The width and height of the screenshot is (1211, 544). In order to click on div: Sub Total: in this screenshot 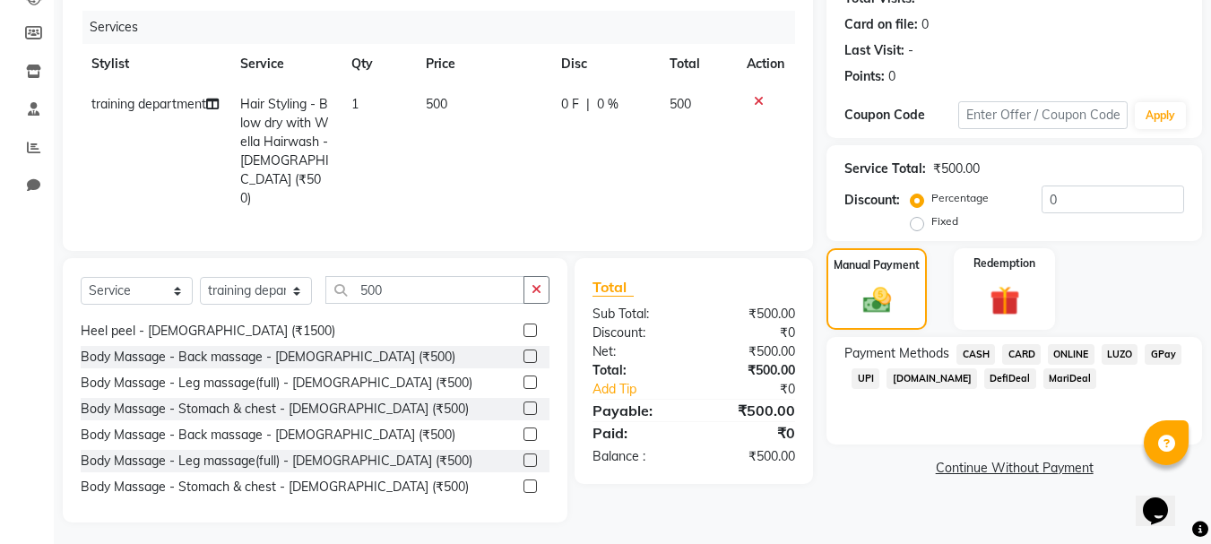, I will do `click(637, 314)`.